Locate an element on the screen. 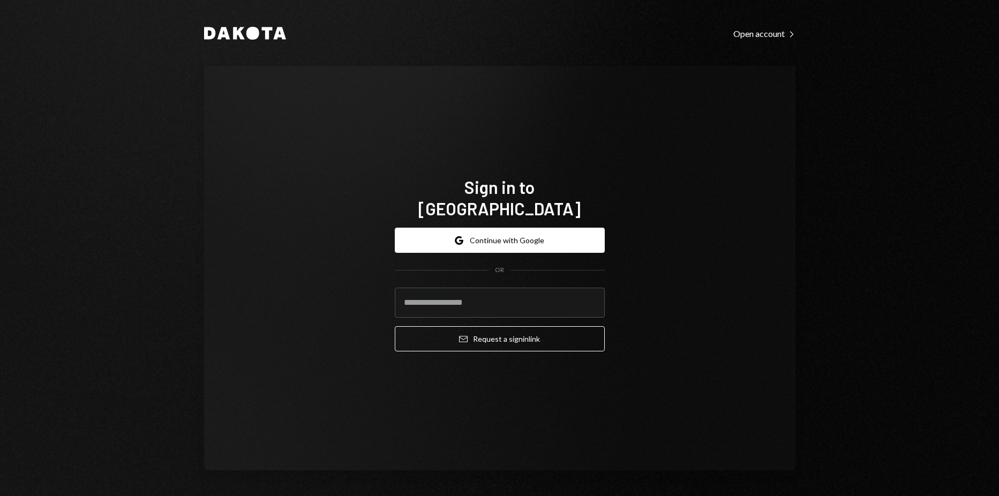  div: Open account is located at coordinates (765, 34).